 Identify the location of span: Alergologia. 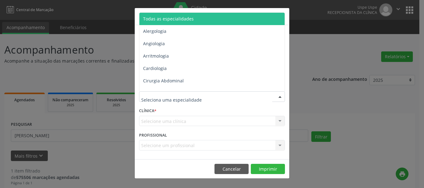
(154, 31).